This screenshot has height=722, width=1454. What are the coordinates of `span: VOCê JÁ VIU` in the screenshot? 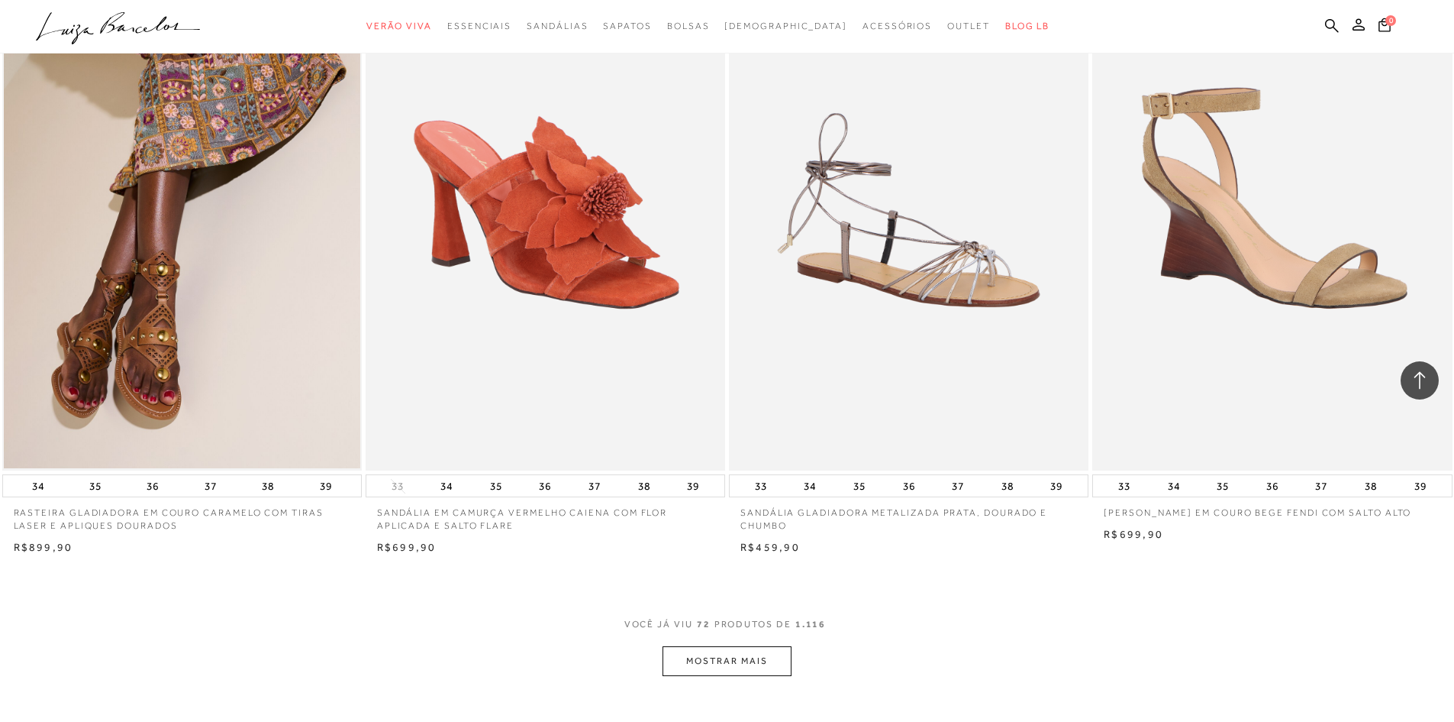 It's located at (659, 624).